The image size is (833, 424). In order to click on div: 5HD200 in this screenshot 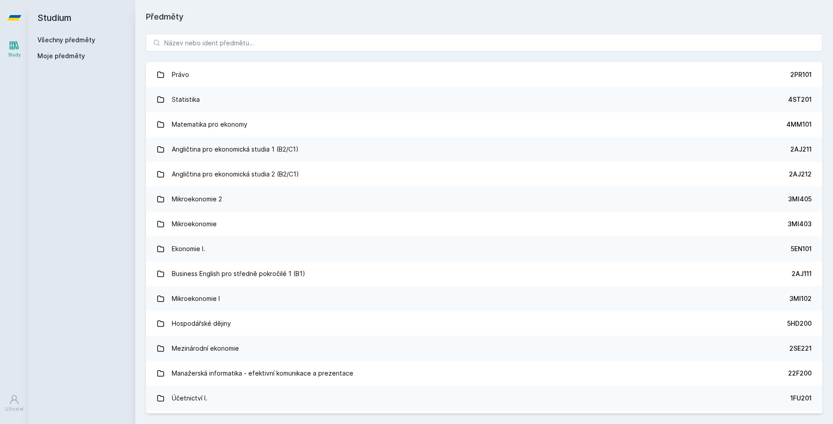, I will do `click(799, 324)`.